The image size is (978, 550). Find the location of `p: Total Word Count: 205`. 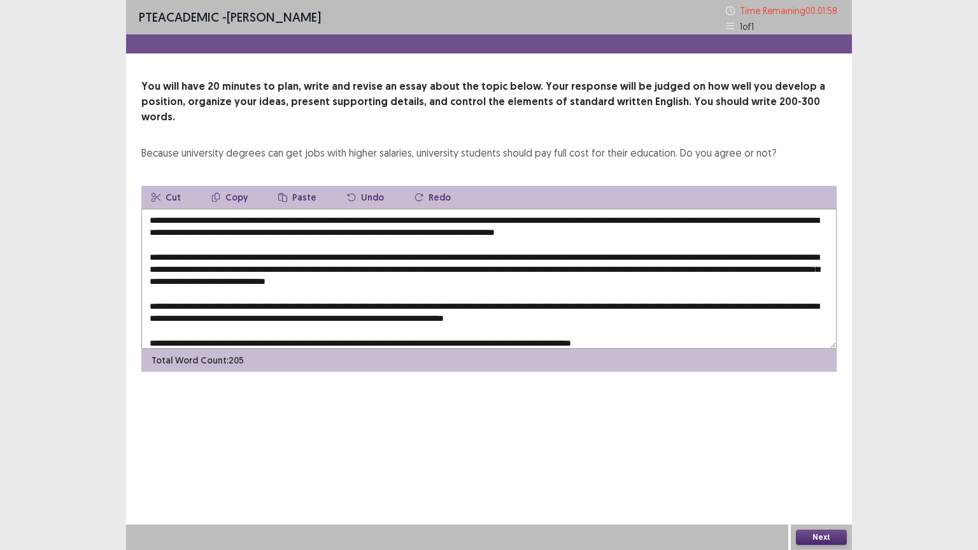

p: Total Word Count: 205 is located at coordinates (197, 360).